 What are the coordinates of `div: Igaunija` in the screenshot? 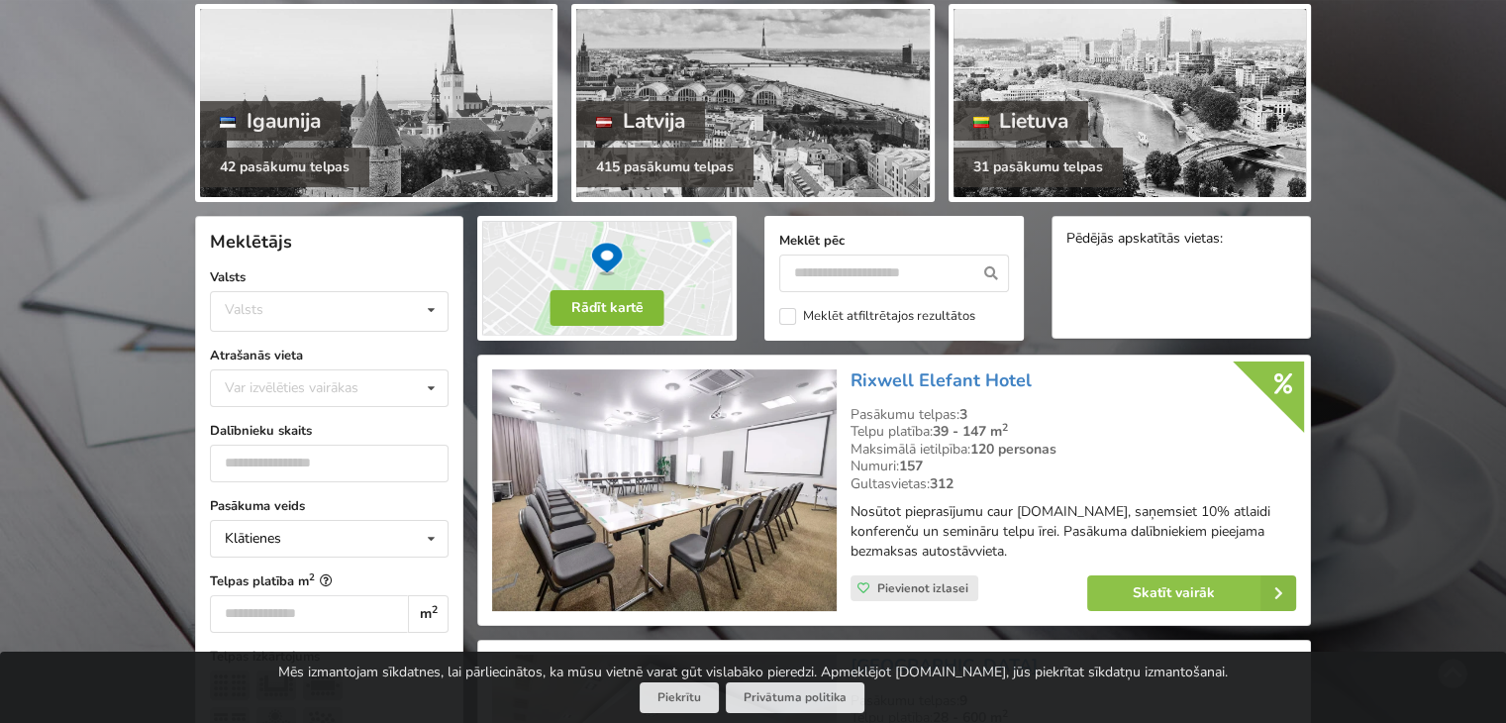 It's located at (270, 121).